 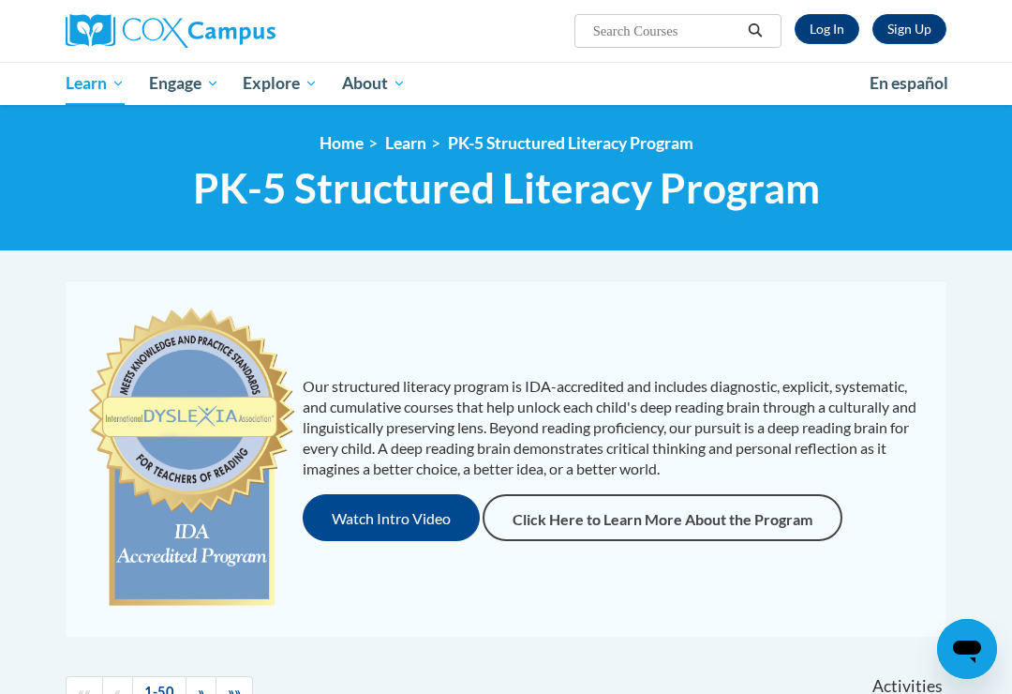 What do you see at coordinates (827, 29) in the screenshot?
I see `a: Log In` at bounding box center [827, 29].